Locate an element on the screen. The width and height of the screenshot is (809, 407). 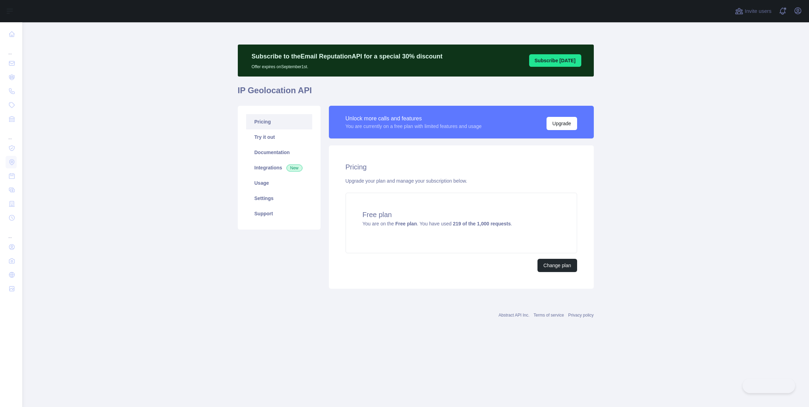
button: Invite users is located at coordinates (753, 11).